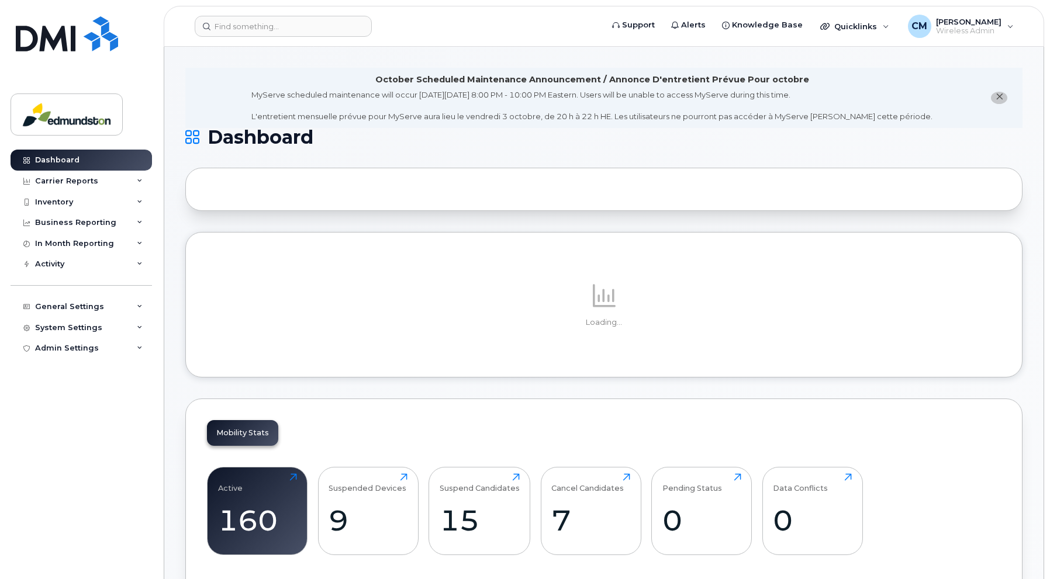 The image size is (1050, 579). What do you see at coordinates (479, 520) in the screenshot?
I see `div: 15` at bounding box center [479, 520].